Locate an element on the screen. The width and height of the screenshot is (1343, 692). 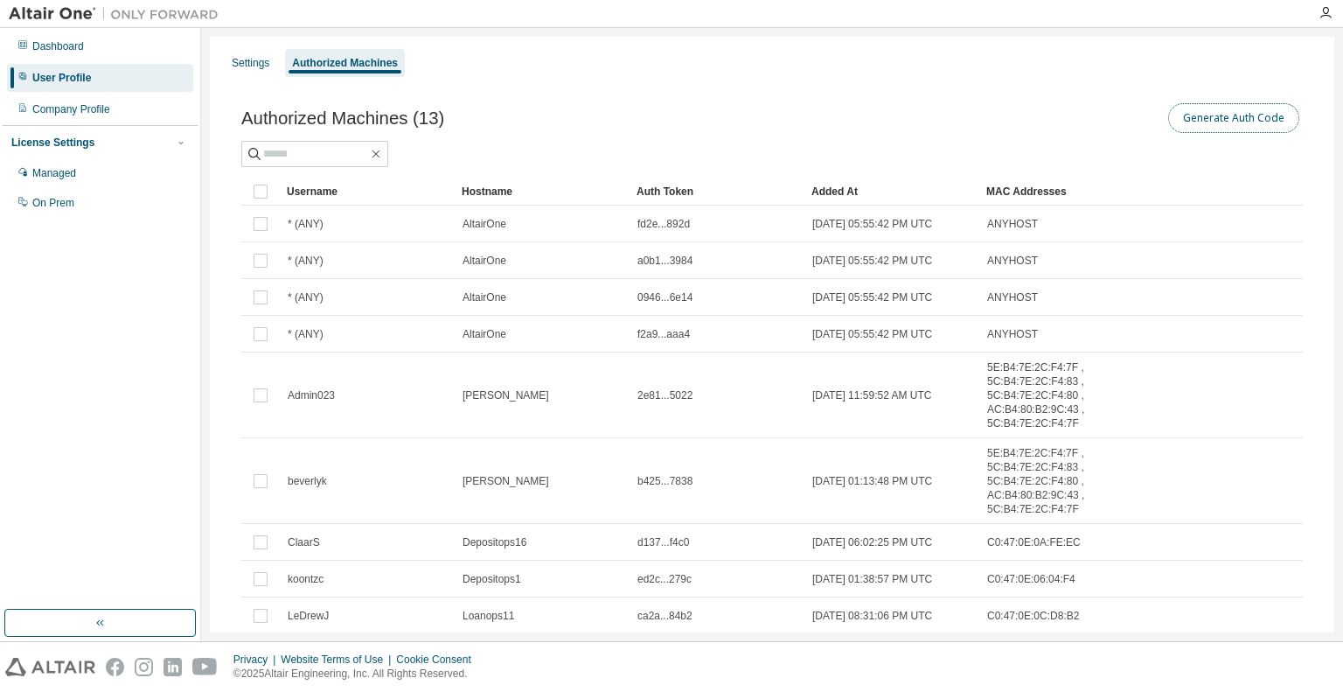
span: b425...7838 is located at coordinates (665, 481).